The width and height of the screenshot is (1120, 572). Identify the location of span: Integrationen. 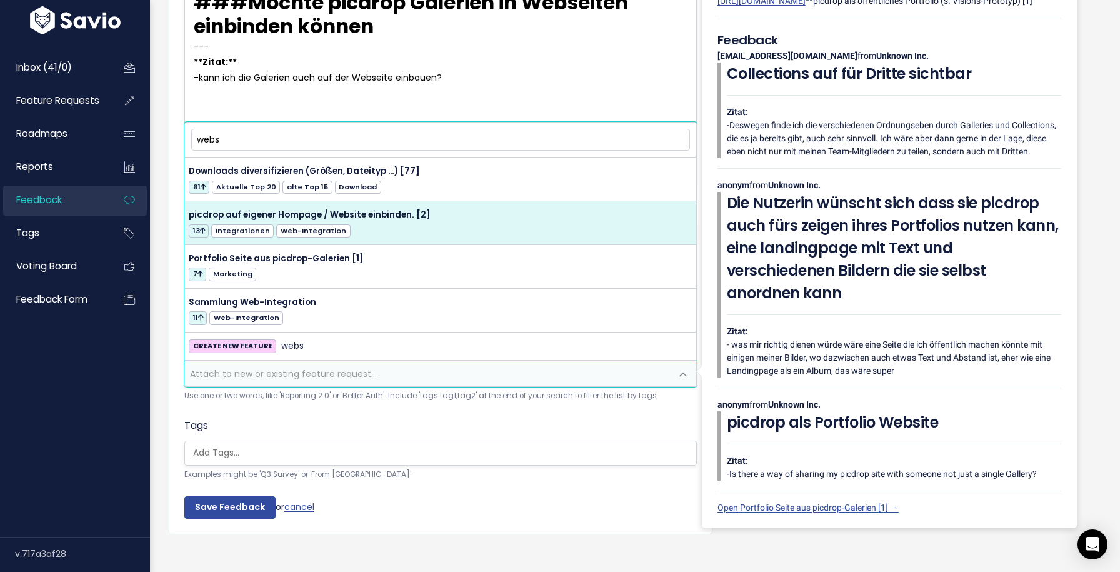
(242, 231).